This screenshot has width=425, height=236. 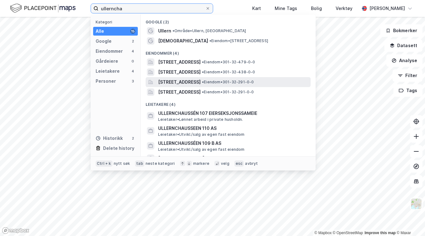 What do you see at coordinates (103, 41) in the screenshot?
I see `div: Google` at bounding box center [103, 41].